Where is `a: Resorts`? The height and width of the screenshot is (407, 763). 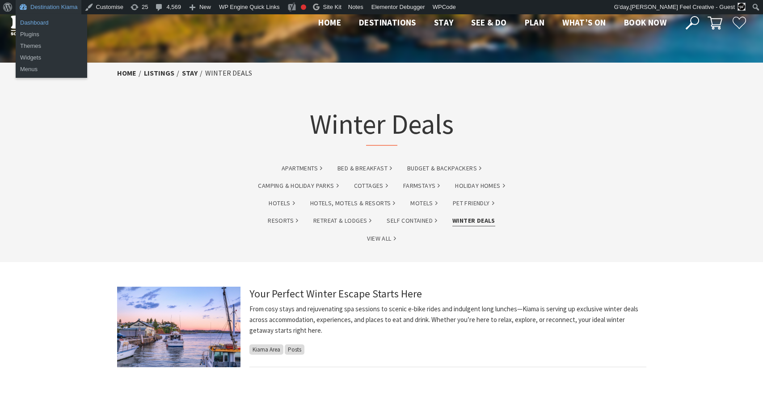 a: Resorts is located at coordinates (283, 220).